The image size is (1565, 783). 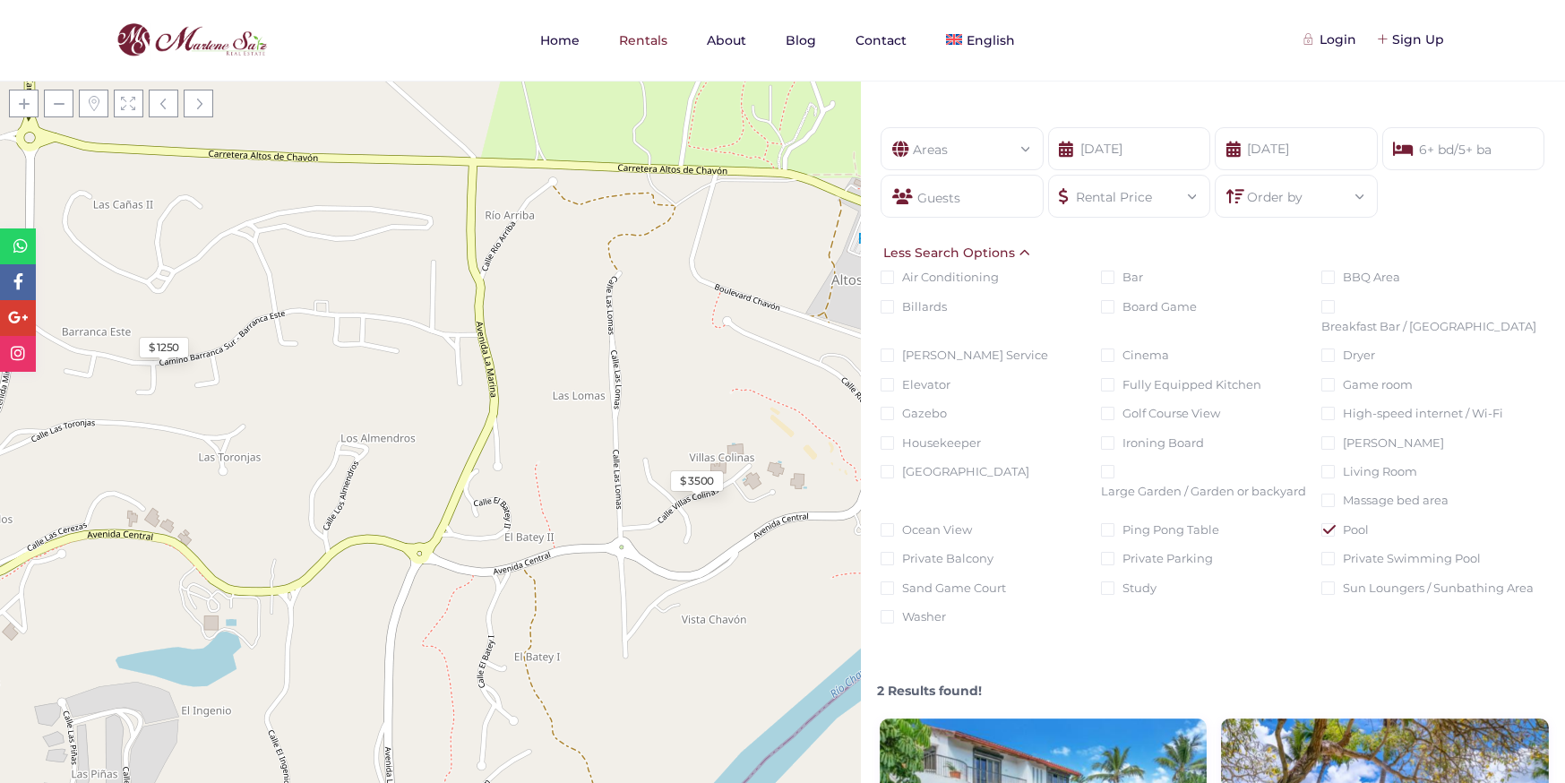 What do you see at coordinates (1359, 355) in the screenshot?
I see `label: Dryer` at bounding box center [1359, 355].